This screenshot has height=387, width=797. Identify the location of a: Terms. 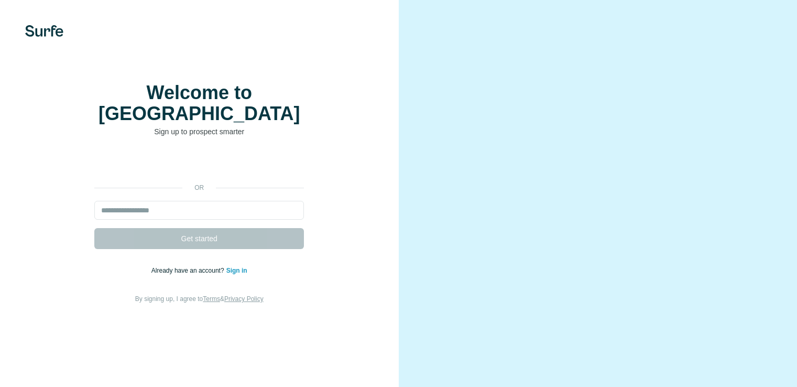
(211, 299).